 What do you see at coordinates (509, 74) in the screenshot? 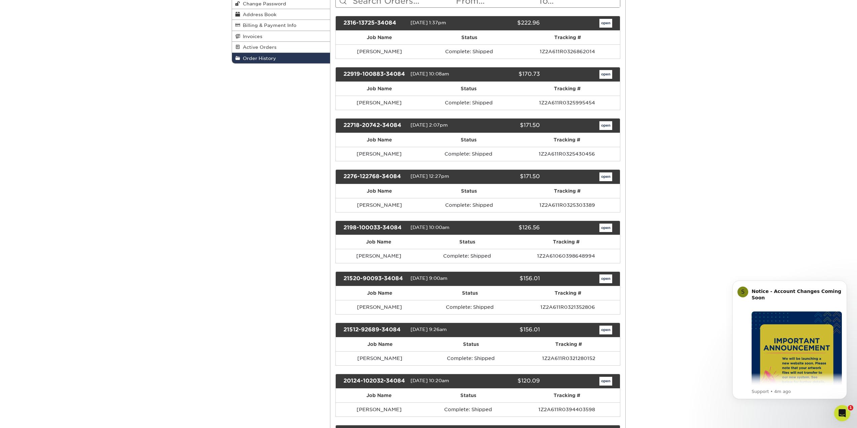
I see `div: $170.73` at bounding box center [509, 74].